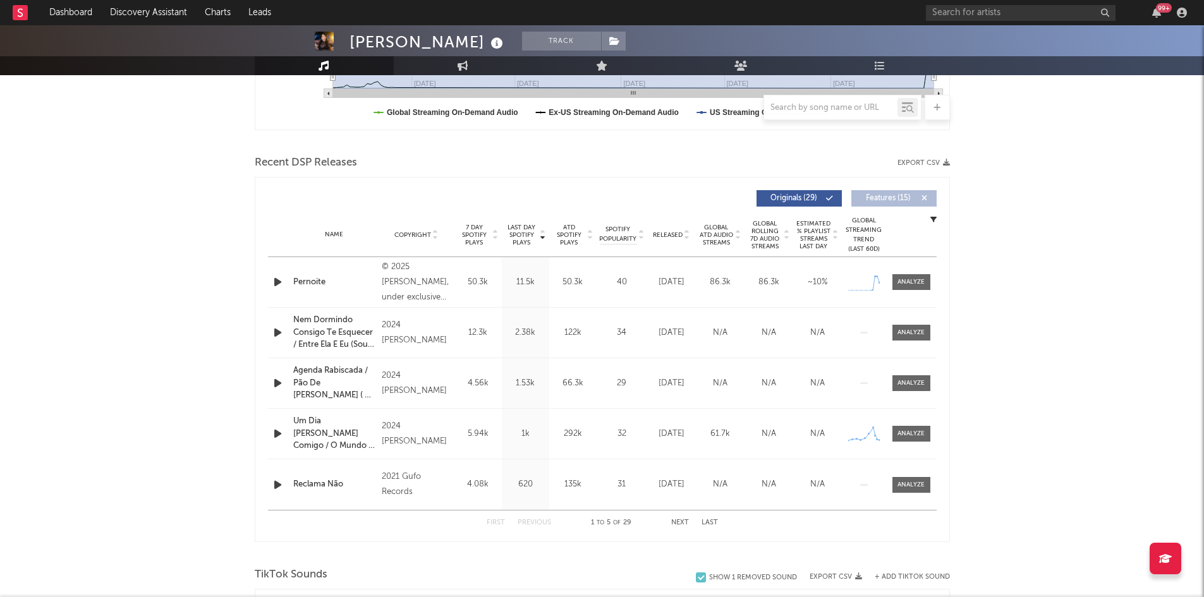  What do you see at coordinates (864, 235) in the screenshot?
I see `div: Global Streaming Trend (Last 60D)` at bounding box center [864, 235].